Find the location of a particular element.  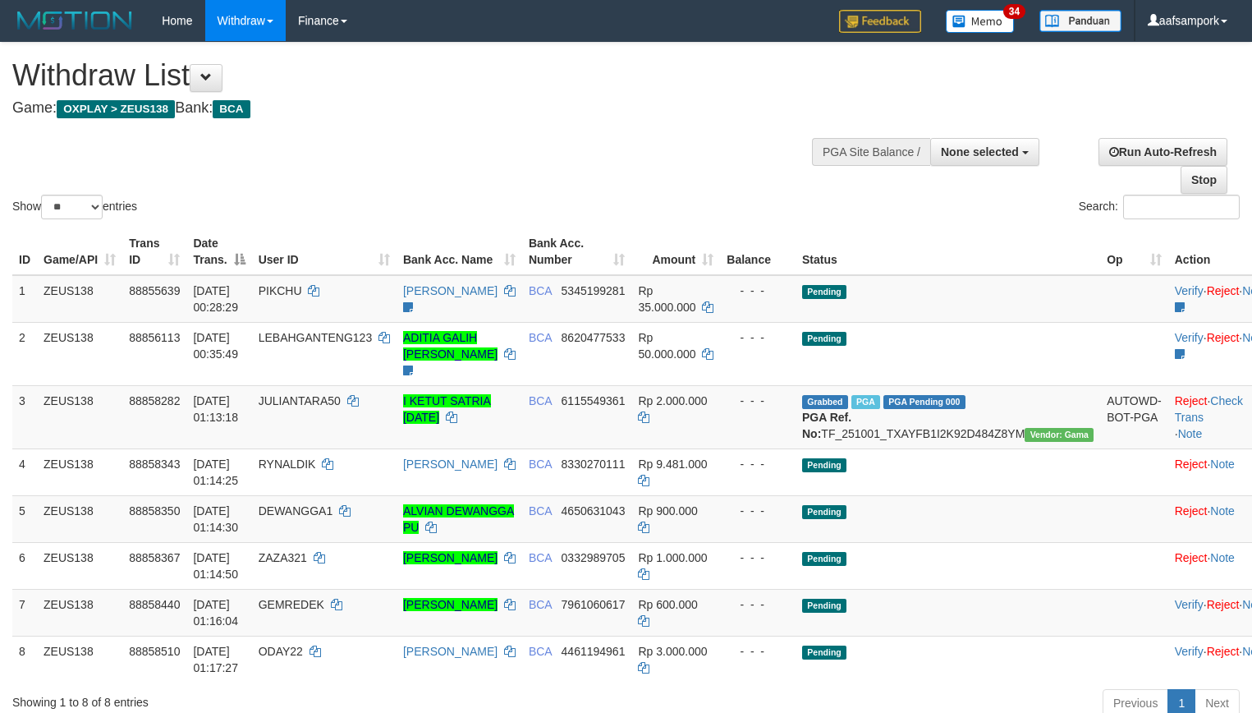

th: Bank Acc. Name: activate to sort column ascending is located at coordinates (459, 251).